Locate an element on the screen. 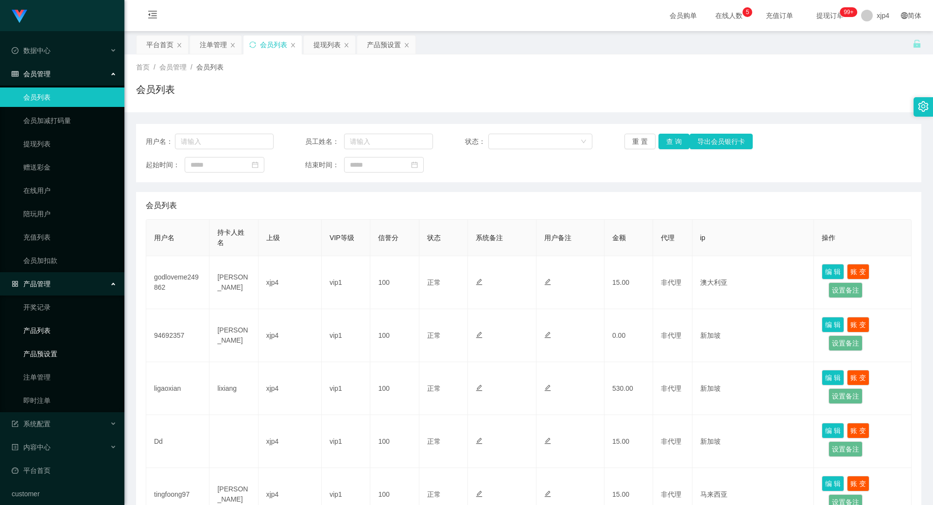  sup: 209 is located at coordinates (849, 12).